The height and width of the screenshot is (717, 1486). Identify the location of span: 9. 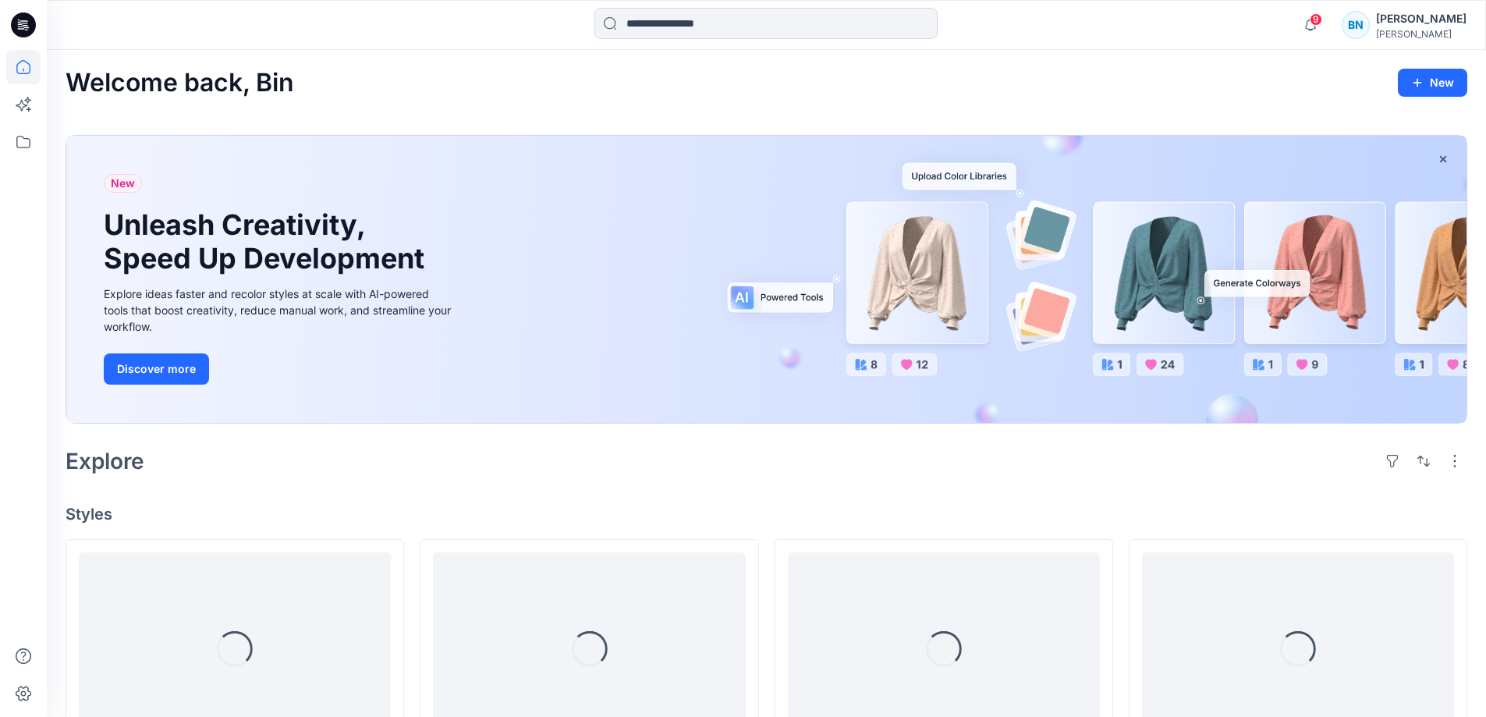
(1316, 19).